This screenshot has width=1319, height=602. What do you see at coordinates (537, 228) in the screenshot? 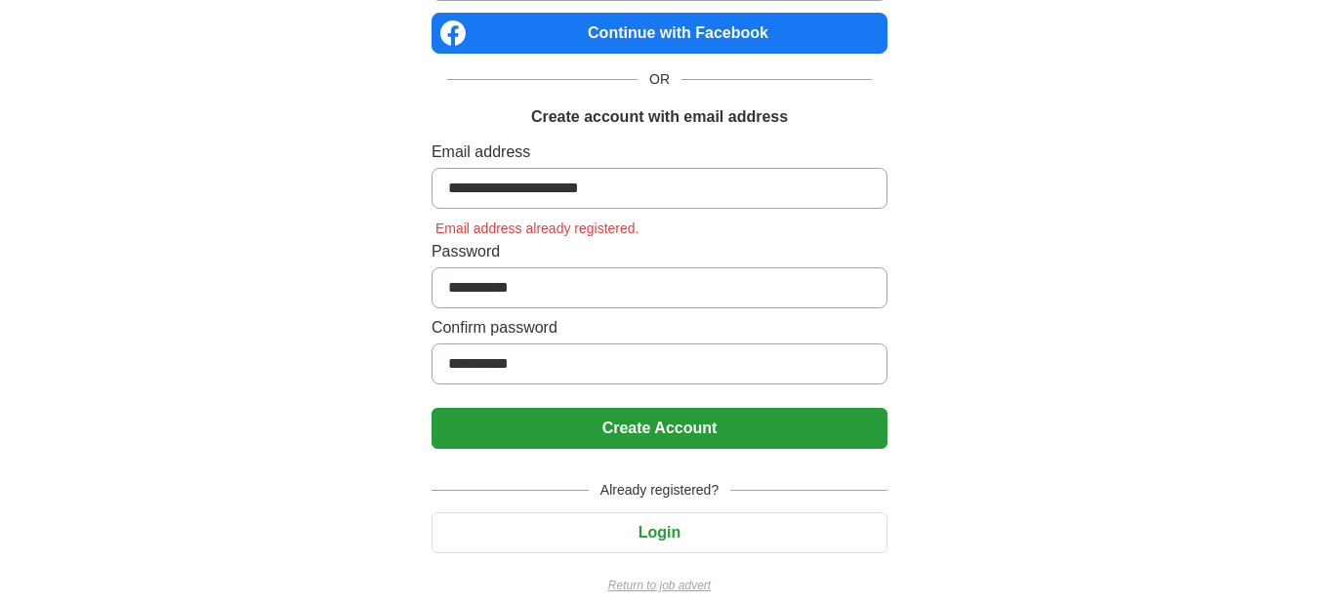
I see `span: Email address already registered.` at bounding box center [537, 228].